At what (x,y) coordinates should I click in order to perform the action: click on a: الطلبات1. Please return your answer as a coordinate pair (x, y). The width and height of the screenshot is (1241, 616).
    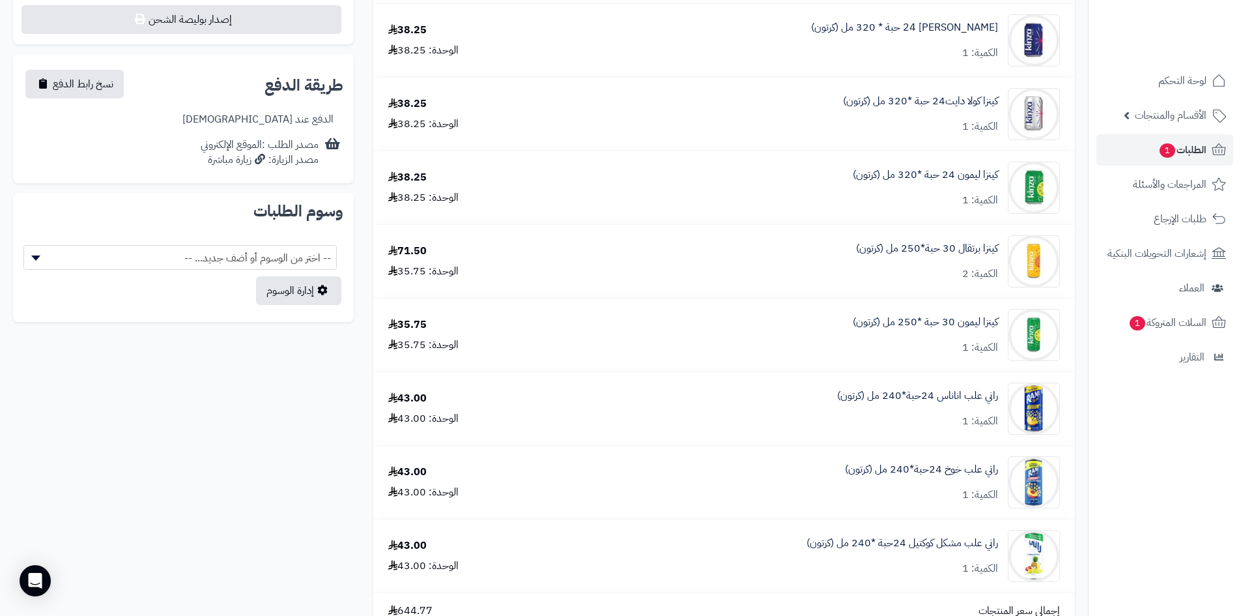
    Looking at the image, I should click on (1165, 150).